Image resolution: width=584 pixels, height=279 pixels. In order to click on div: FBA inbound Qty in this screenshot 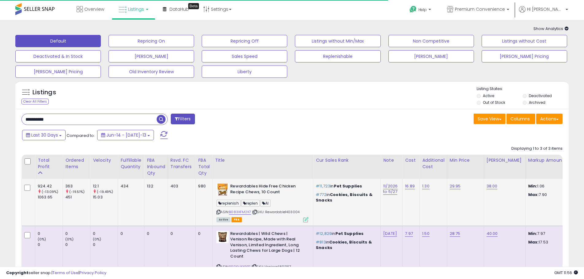, I will do `click(156, 167)`.